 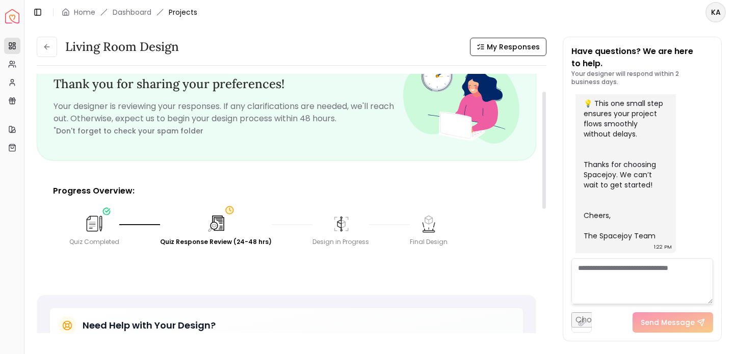 What do you see at coordinates (149, 325) in the screenshot?
I see `h5: Need Help with Your Design?` at bounding box center [149, 325].